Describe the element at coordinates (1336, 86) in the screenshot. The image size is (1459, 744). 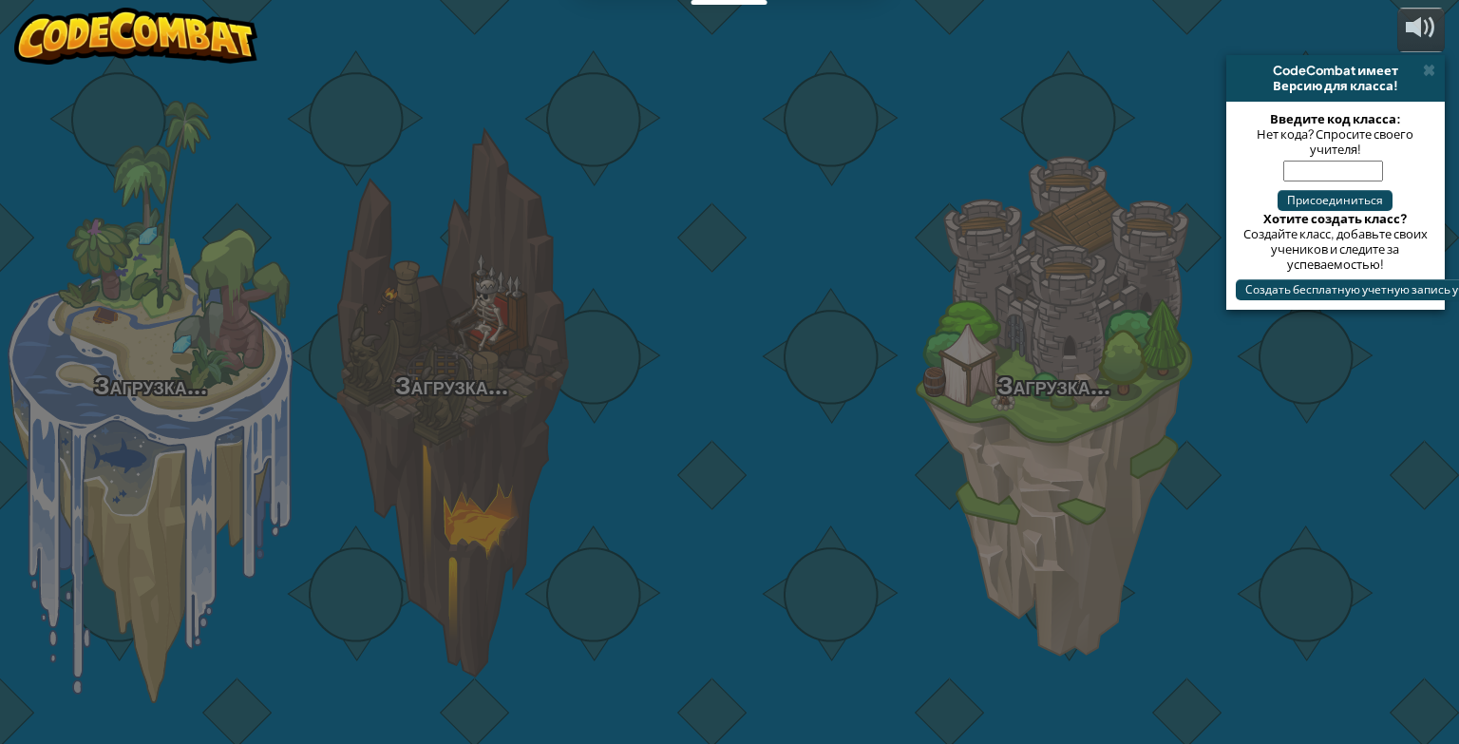
I see `div: Версию для класса!` at that location.